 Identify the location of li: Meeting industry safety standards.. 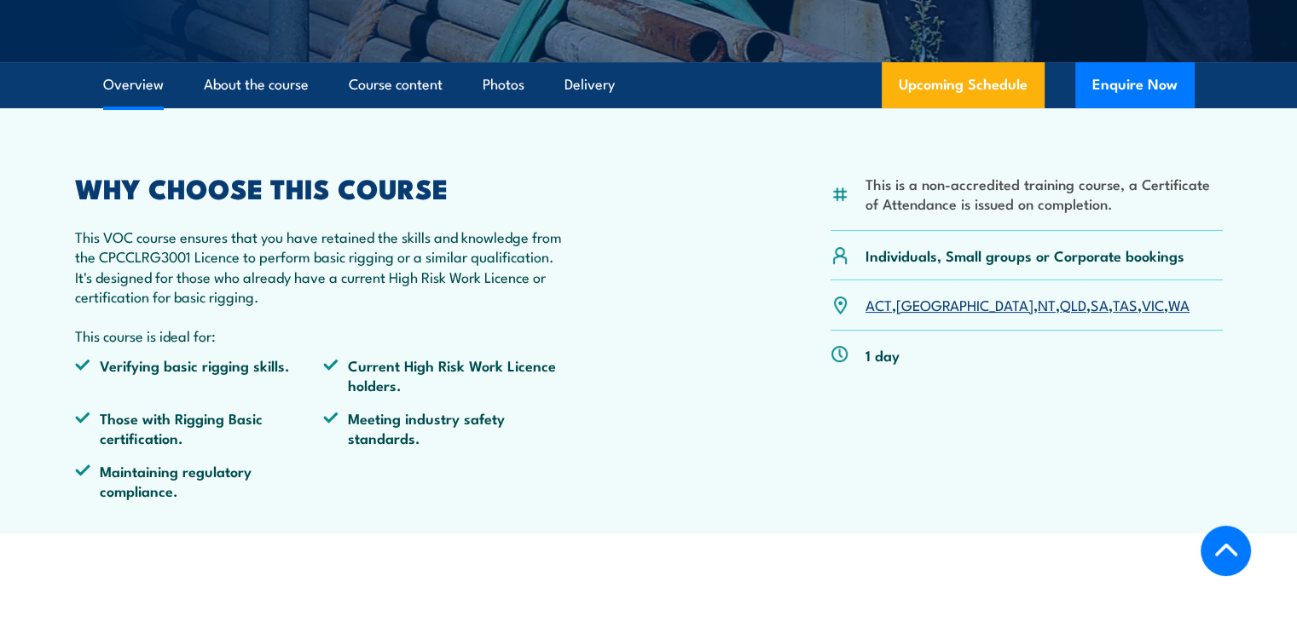
(448, 428).